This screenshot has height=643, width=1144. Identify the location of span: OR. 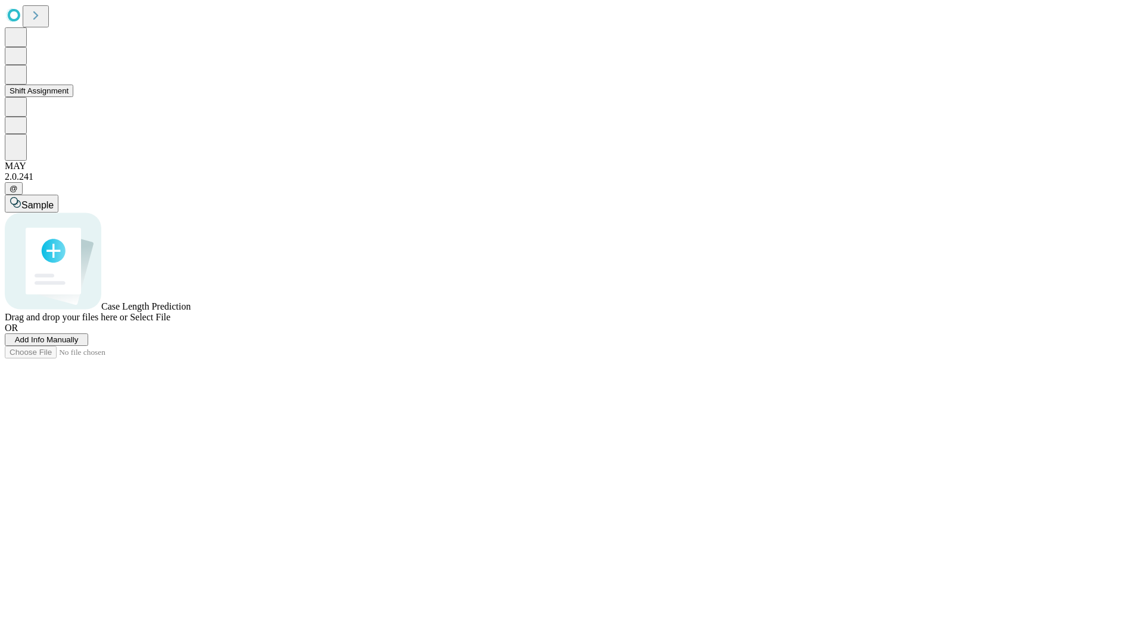
(11, 328).